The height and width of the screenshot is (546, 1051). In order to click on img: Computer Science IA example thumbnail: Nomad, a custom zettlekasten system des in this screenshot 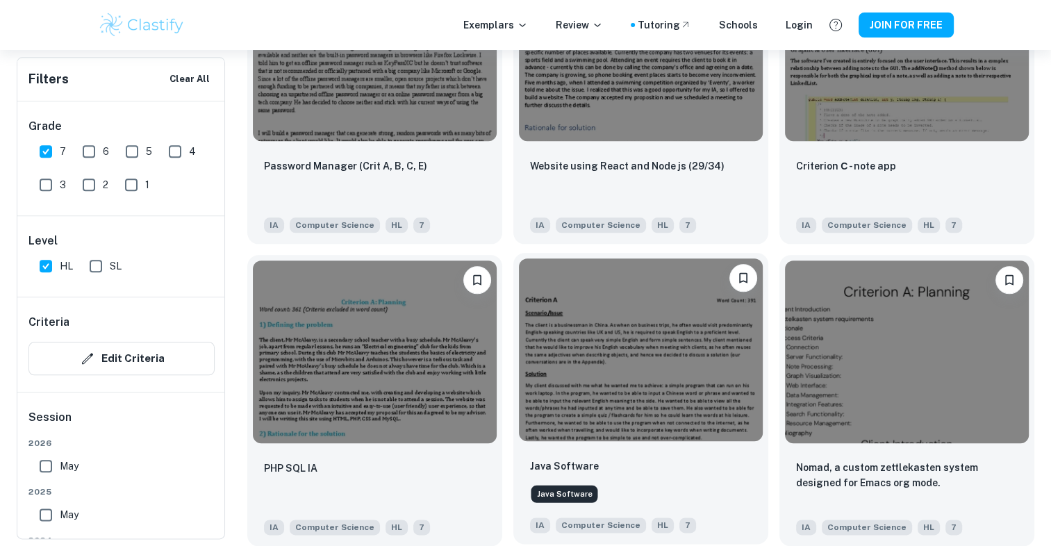, I will do `click(907, 352)`.